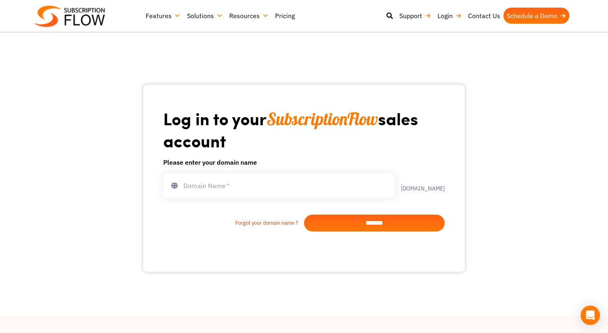 This screenshot has width=608, height=333. Describe the element at coordinates (285, 16) in the screenshot. I see `a: Pricing` at that location.